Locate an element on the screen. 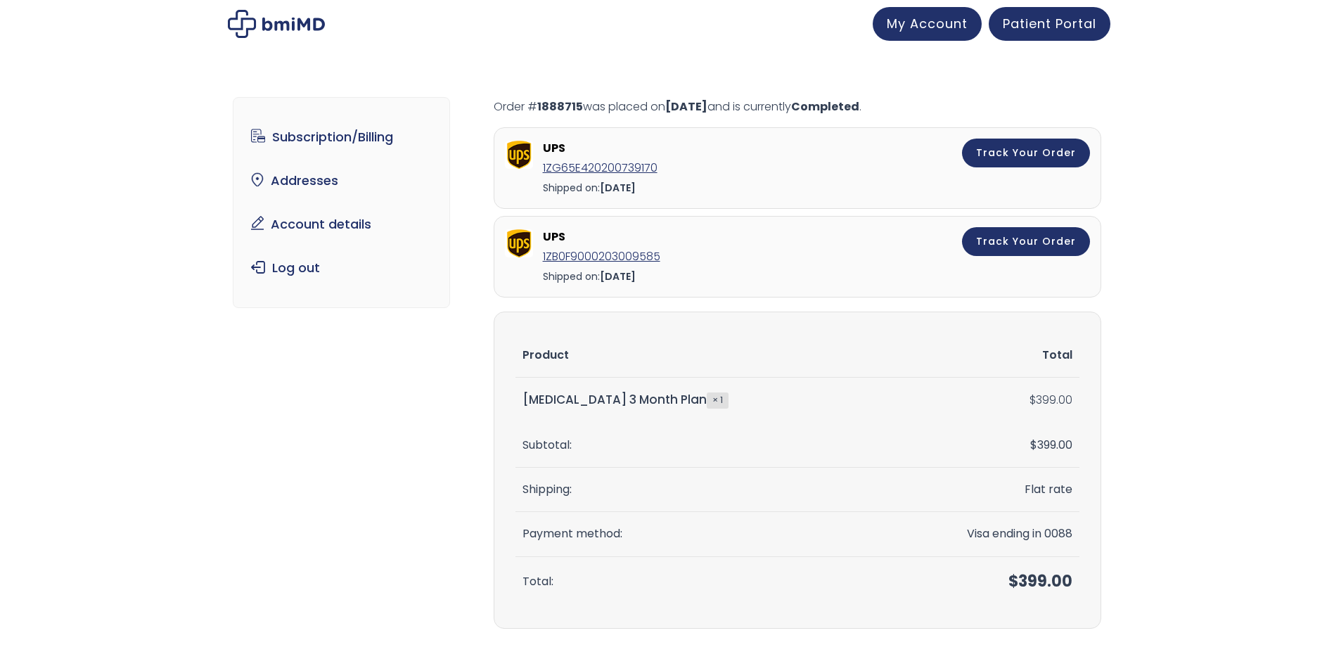  th: Shipping: is located at coordinates (698, 489).